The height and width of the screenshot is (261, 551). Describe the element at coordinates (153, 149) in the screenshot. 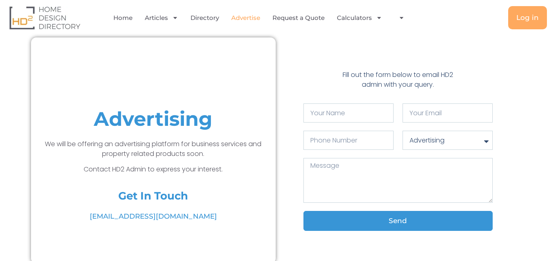

I see `p: We will be offering an advertising platform for business services and property related products s...` at that location.